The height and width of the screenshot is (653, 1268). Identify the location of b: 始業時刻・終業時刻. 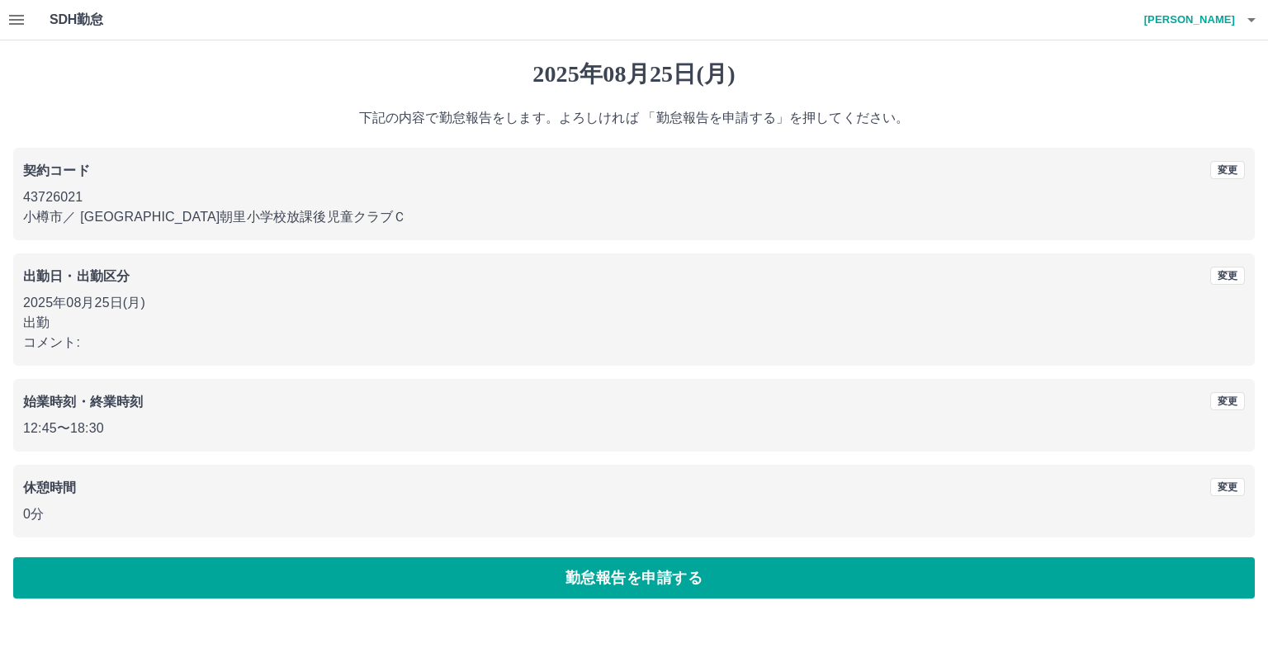
(83, 401).